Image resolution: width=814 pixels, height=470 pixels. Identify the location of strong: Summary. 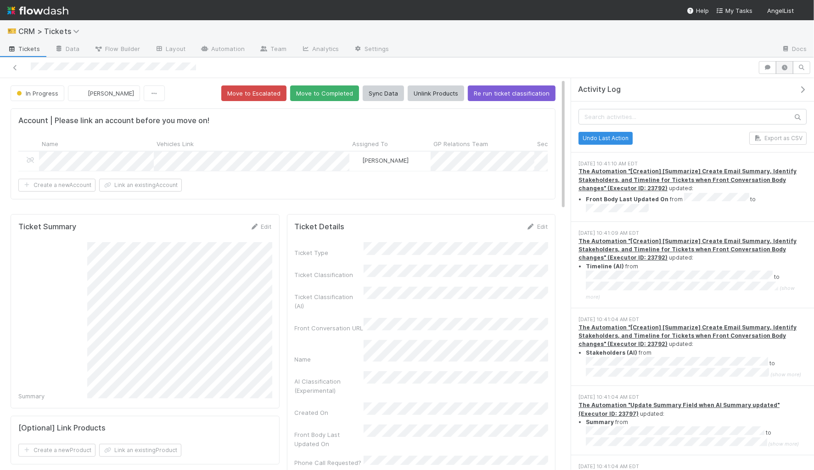
(600, 421).